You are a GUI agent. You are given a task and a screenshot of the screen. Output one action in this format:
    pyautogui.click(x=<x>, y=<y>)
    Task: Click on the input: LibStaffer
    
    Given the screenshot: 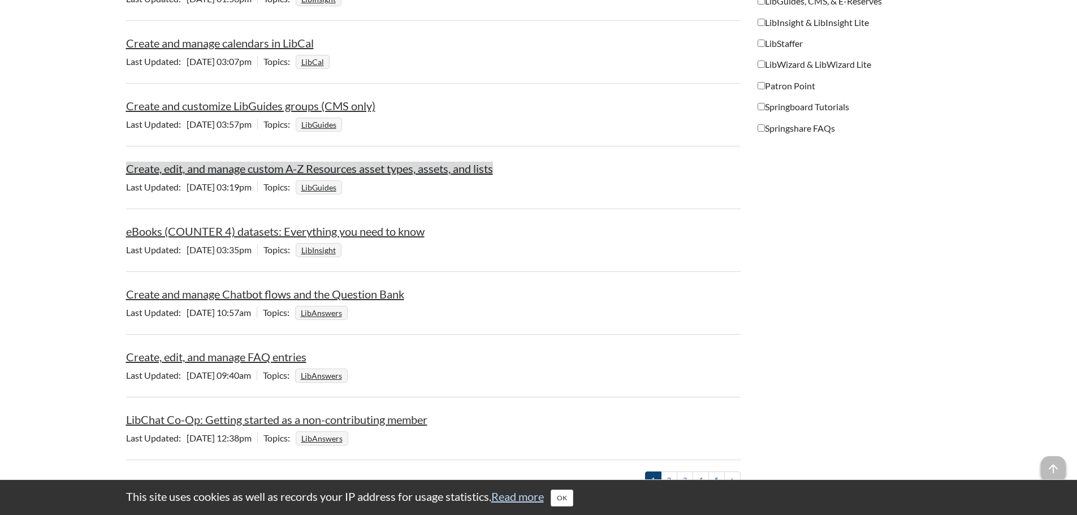 What is the action you would take?
    pyautogui.click(x=761, y=43)
    